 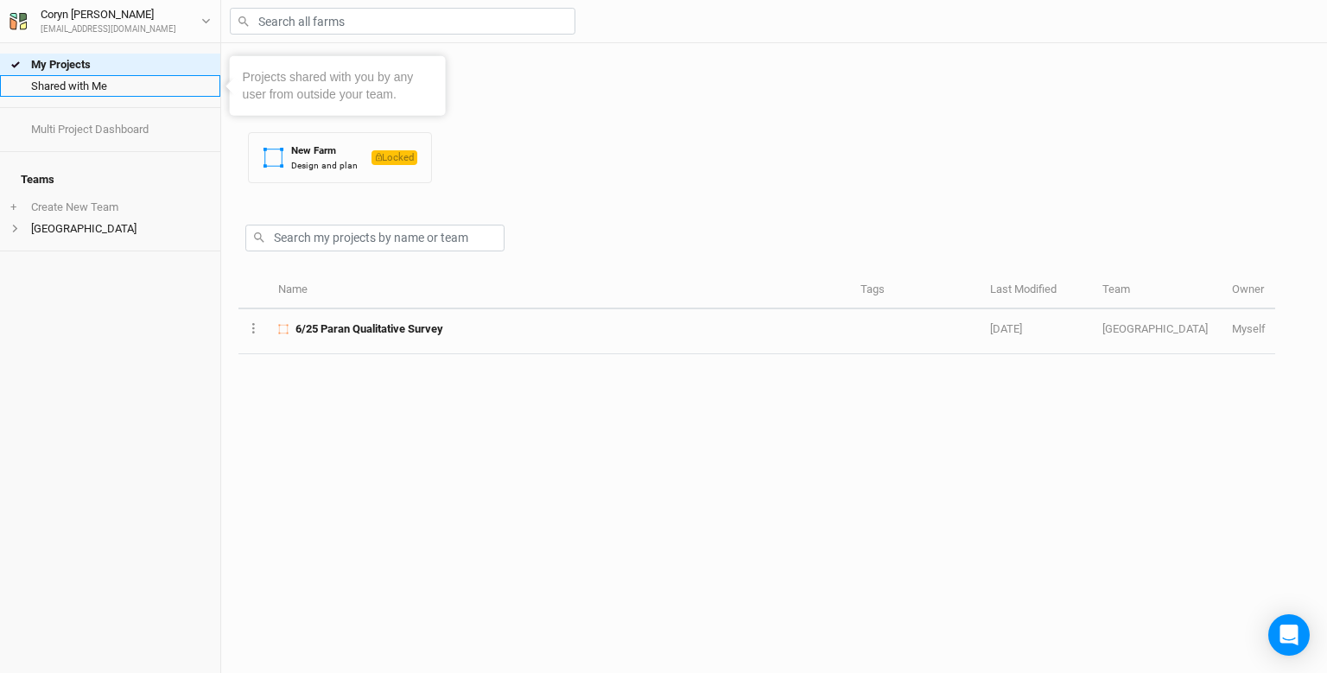 I want to click on button: New FarmDesign and planLocked, so click(x=340, y=157).